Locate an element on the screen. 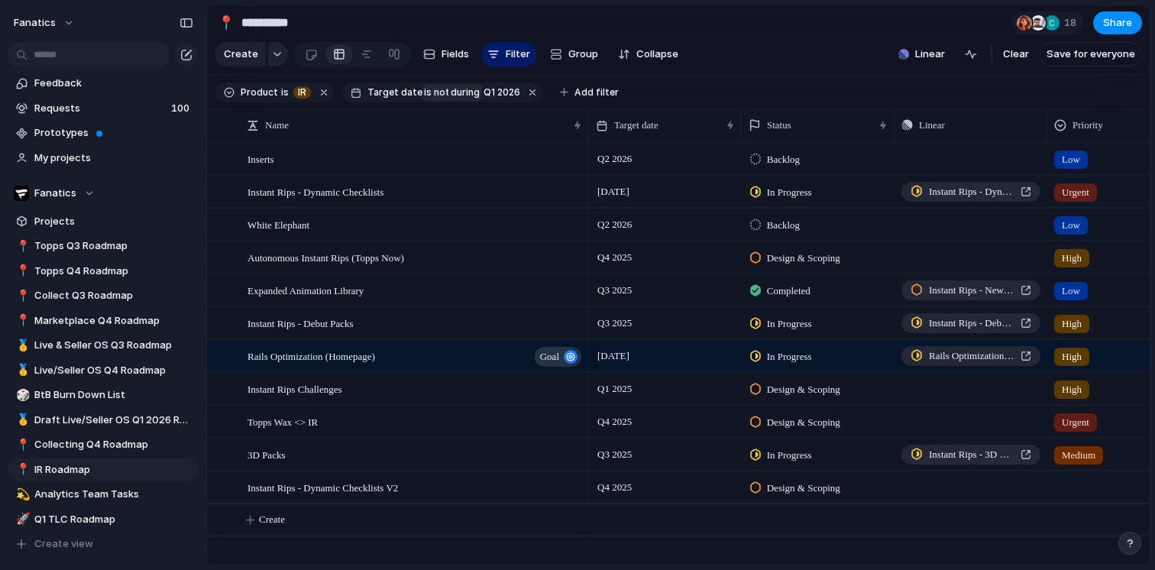  a: 🥇Draft Live/Seller OS Q1 2026 Roadmap is located at coordinates (103, 420).